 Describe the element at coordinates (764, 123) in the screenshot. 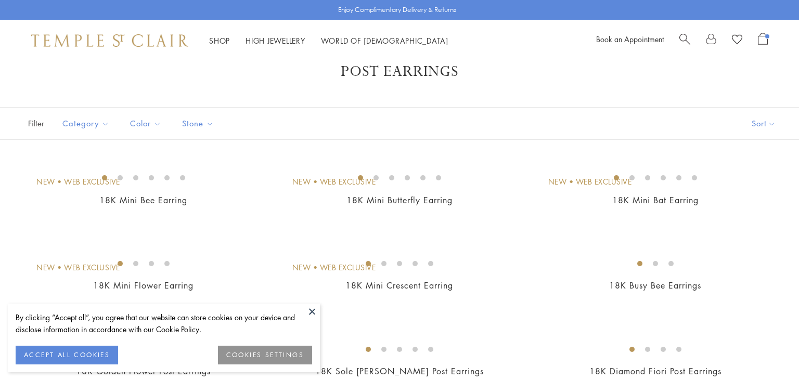

I see `button: Show sort by` at that location.